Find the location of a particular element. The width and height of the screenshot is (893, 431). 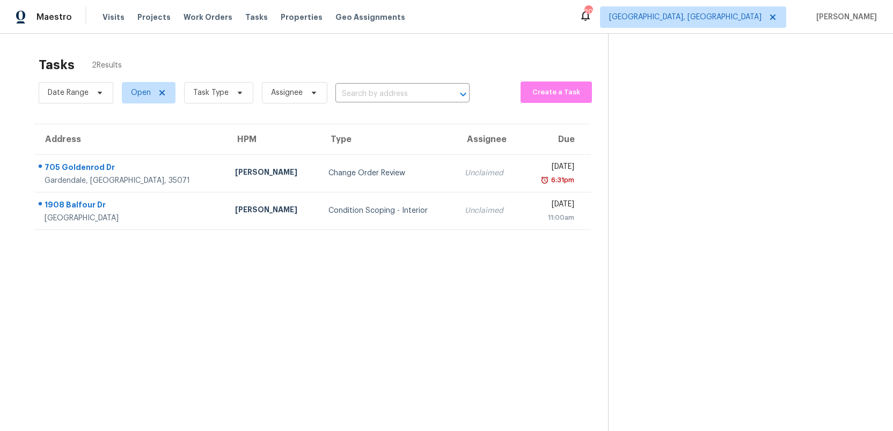

span: Visits is located at coordinates (113, 17).